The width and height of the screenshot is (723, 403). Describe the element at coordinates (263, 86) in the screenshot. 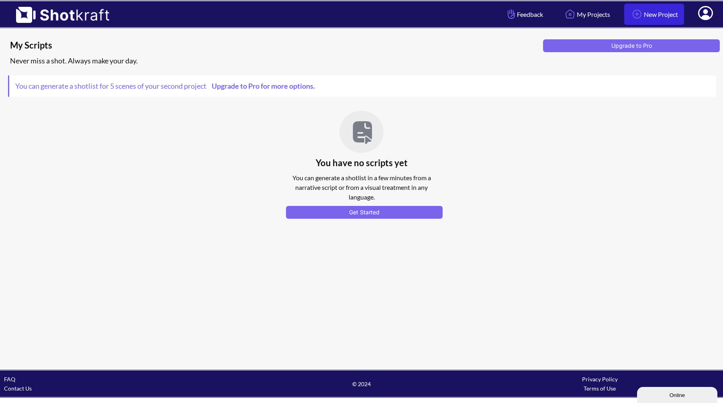

I see `a: Upgrade to Pro for more options.` at that location.